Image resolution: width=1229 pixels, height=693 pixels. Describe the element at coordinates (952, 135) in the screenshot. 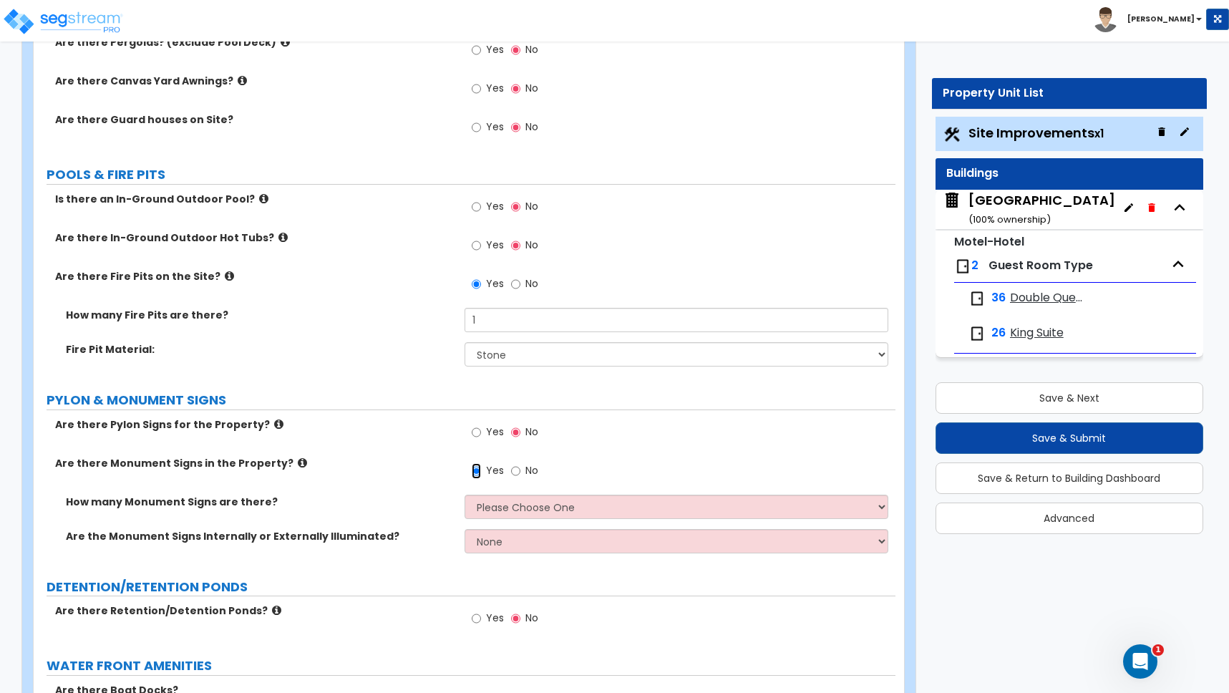

I see `img: Construction.png` at that location.